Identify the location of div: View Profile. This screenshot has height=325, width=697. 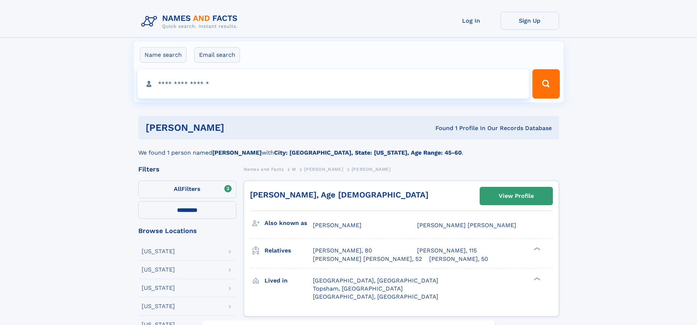
(516, 196).